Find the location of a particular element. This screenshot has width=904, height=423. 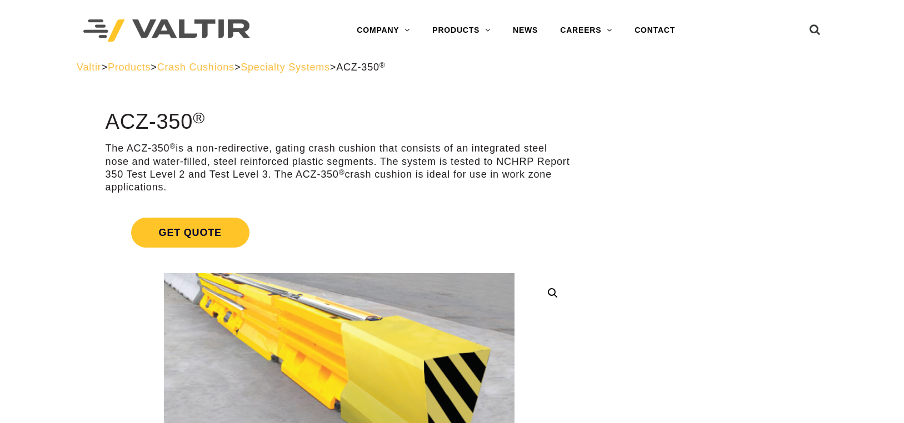

a: CONTACT is located at coordinates (655, 31).